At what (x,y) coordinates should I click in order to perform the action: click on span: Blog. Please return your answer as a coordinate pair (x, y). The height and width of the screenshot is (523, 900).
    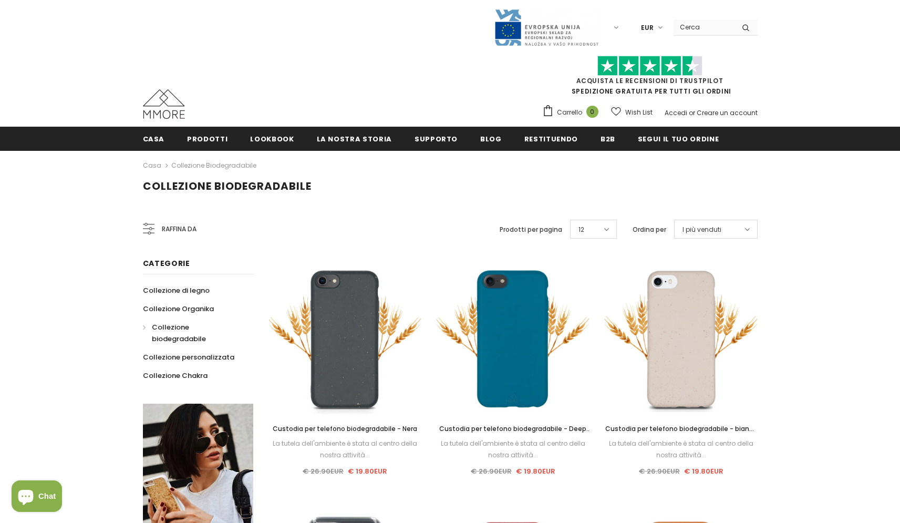
    Looking at the image, I should click on (491, 139).